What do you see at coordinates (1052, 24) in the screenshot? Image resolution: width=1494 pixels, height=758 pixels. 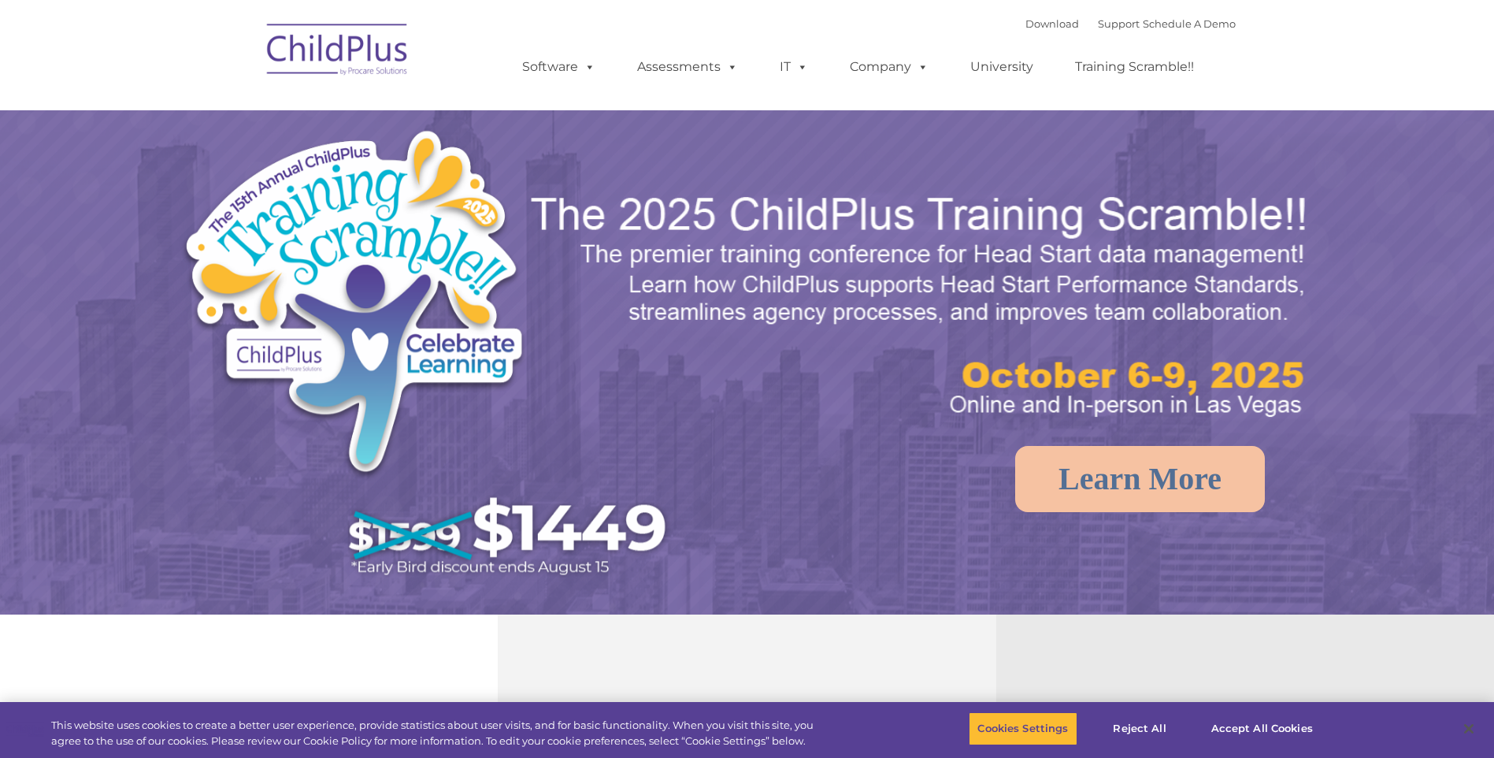 I see `a: Download` at bounding box center [1052, 24].